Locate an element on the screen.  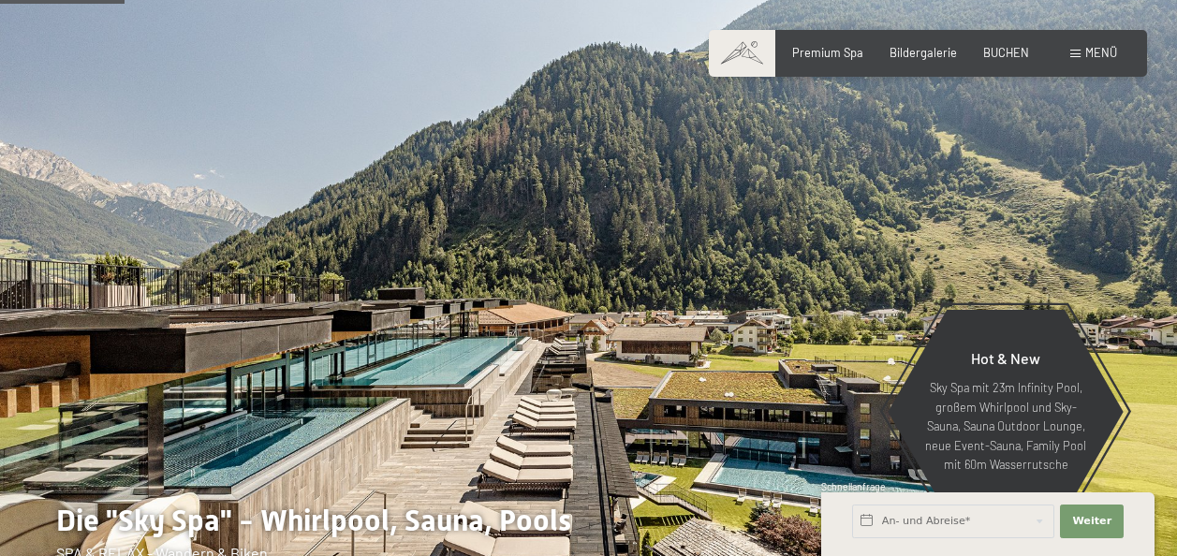
a: BUCHEN is located at coordinates (1006, 52).